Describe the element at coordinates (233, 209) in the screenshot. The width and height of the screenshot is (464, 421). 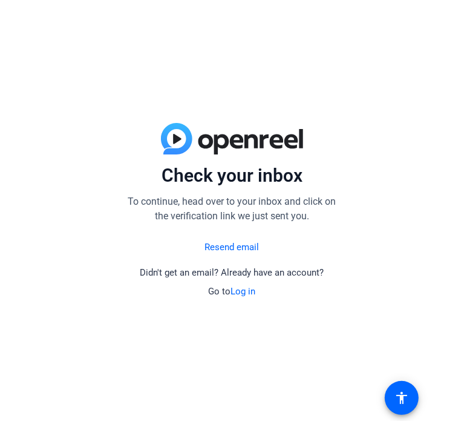
I see `p: To continue, head over to your inbox and click on the verification link we just sent you.` at that location.